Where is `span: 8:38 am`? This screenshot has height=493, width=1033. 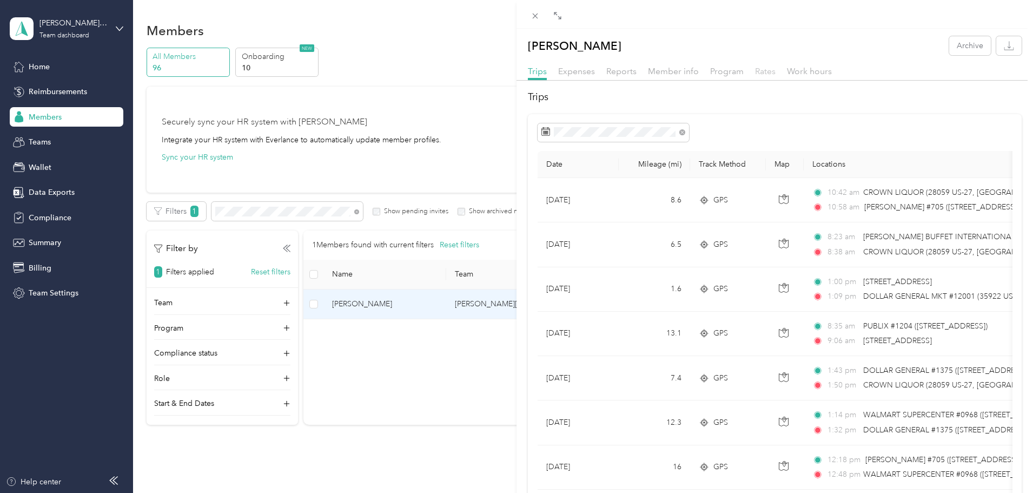
span: 8:38 am is located at coordinates (843, 252).